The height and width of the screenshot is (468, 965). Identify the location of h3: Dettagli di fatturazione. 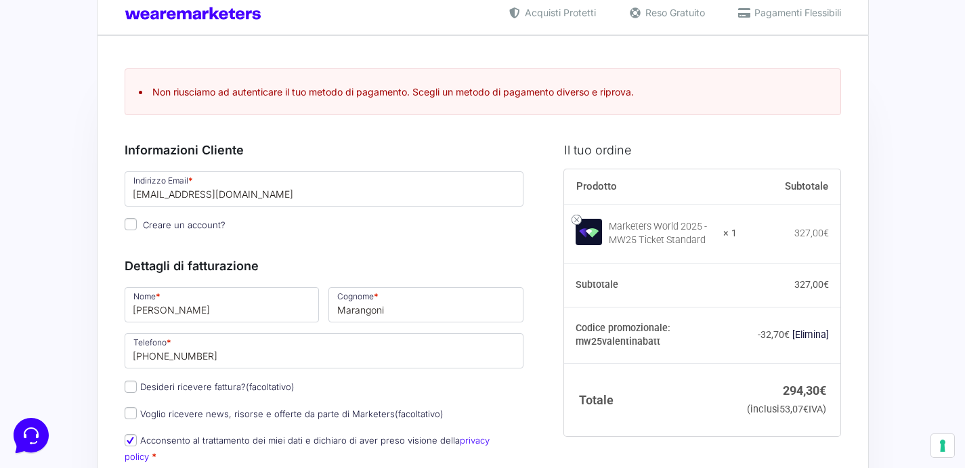
(324, 265).